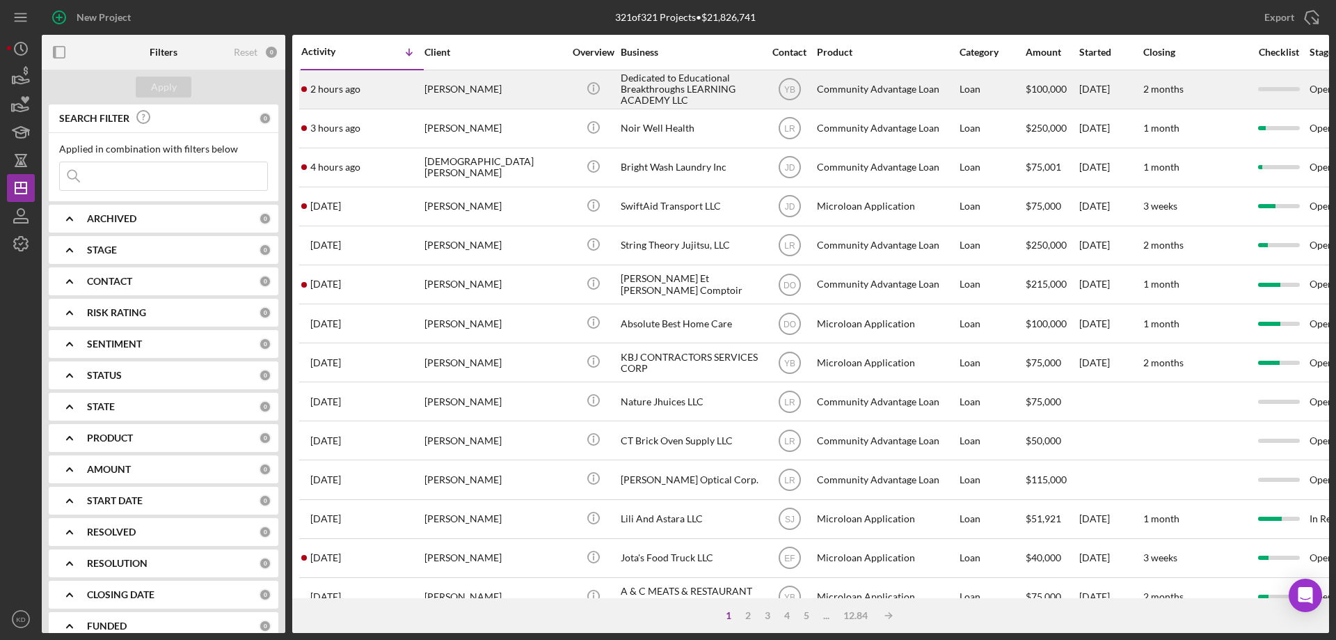 This screenshot has height=640, width=1336. What do you see at coordinates (326, 245) in the screenshot?
I see `time: 2025-08-24 19:24` at bounding box center [326, 245].